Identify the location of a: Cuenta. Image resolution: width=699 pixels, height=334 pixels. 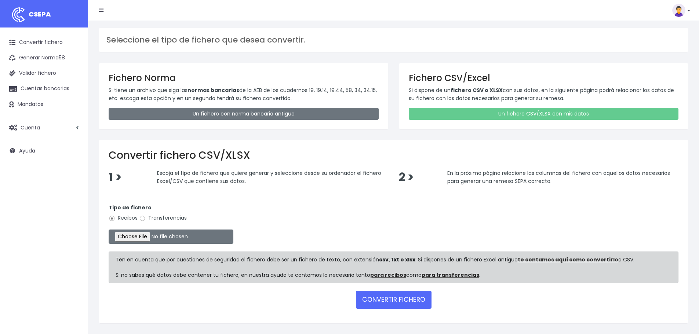
(44, 128).